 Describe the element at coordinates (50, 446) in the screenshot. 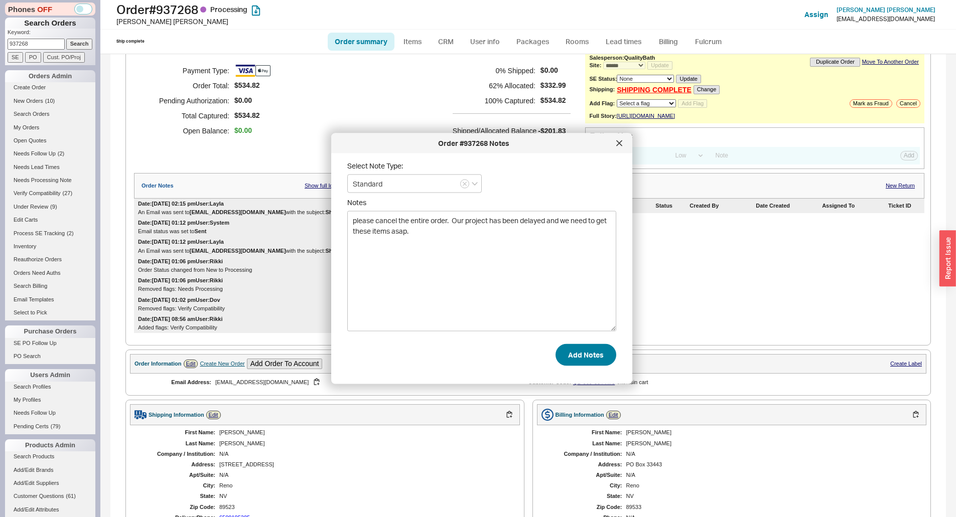

I see `div: Products Admin` at that location.